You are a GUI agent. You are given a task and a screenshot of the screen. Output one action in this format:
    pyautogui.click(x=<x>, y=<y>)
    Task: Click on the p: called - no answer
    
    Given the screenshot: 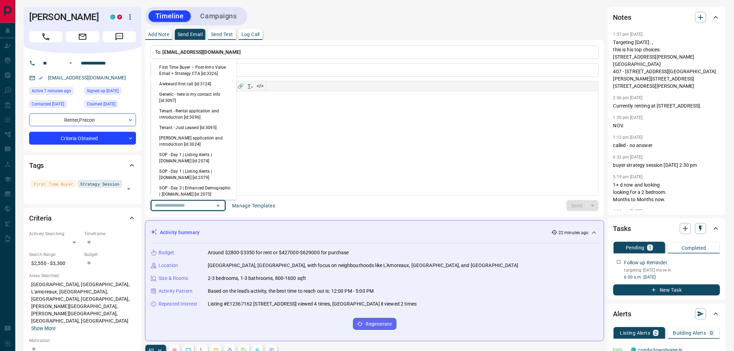 What is the action you would take?
    pyautogui.click(x=667, y=145)
    